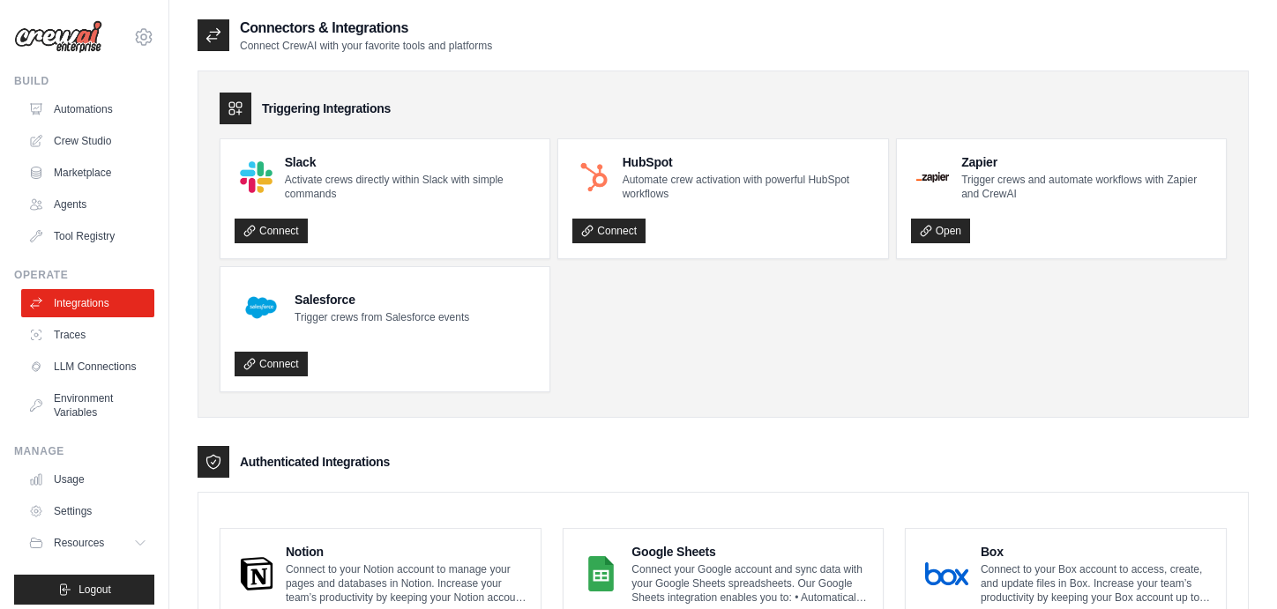 This screenshot has width=1277, height=609. What do you see at coordinates (946, 574) in the screenshot?
I see `img: Box Logo` at bounding box center [946, 574].